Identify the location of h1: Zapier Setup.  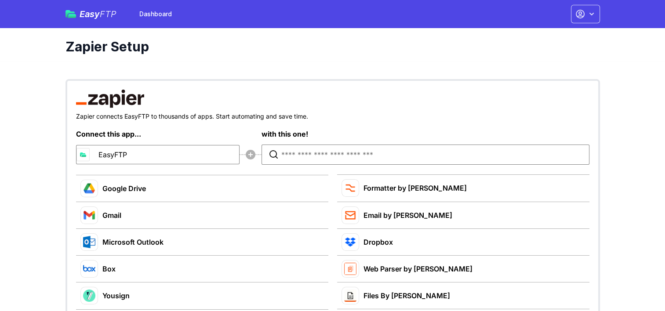
(329, 47).